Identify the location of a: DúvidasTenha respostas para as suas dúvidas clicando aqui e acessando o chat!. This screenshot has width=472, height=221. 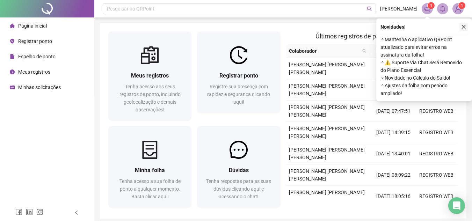
(239, 167).